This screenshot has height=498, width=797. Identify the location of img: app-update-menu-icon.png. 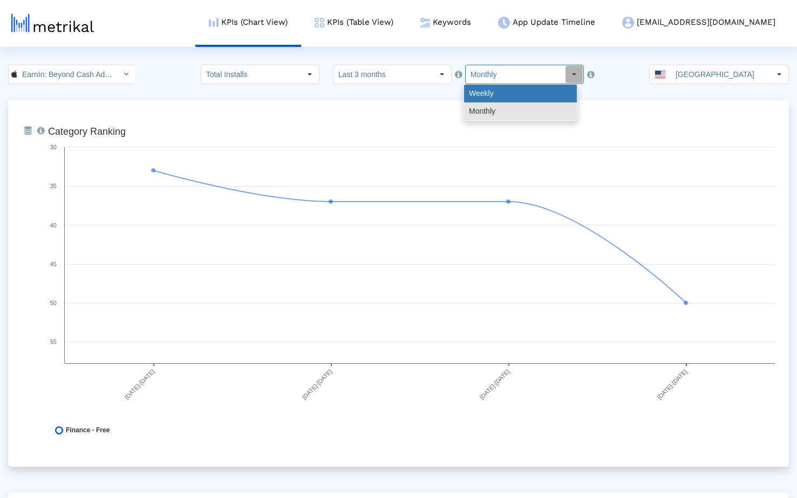
(504, 23).